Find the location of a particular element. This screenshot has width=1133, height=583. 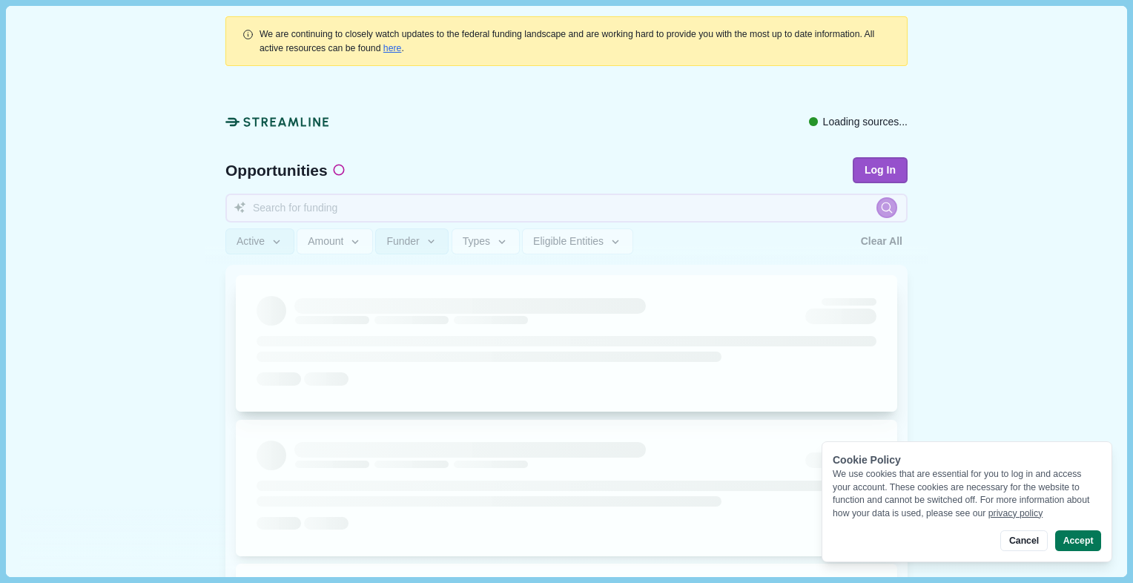

a: here is located at coordinates (392, 48).